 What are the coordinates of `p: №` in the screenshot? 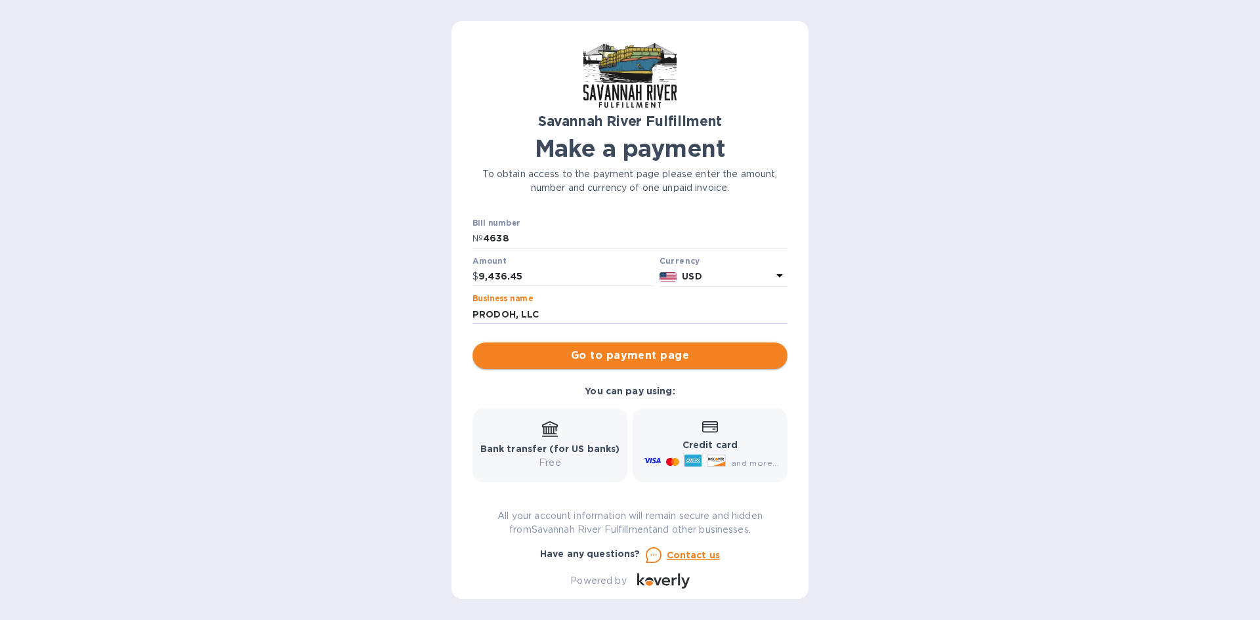 It's located at (478, 238).